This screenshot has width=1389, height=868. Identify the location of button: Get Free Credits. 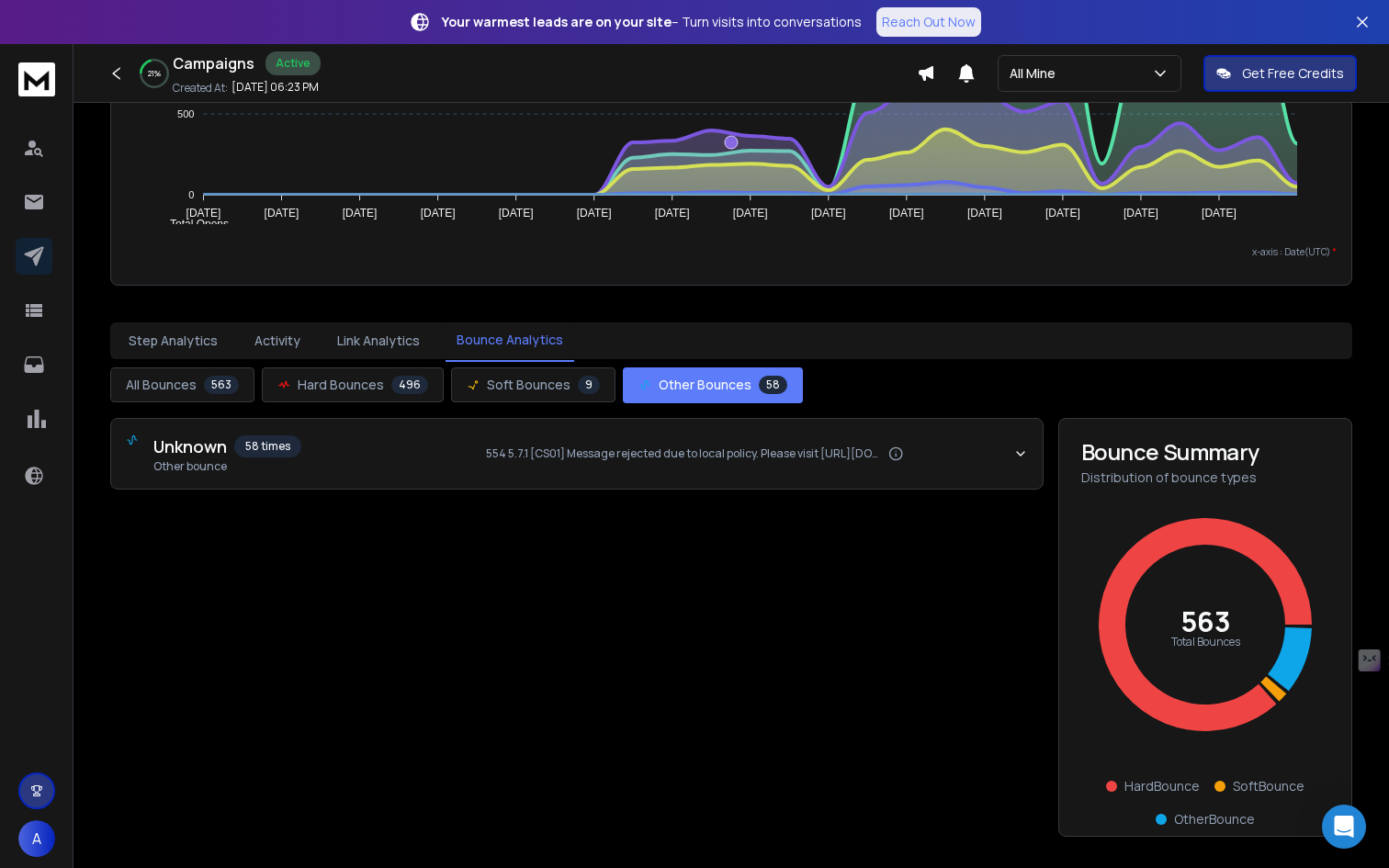
(1280, 73).